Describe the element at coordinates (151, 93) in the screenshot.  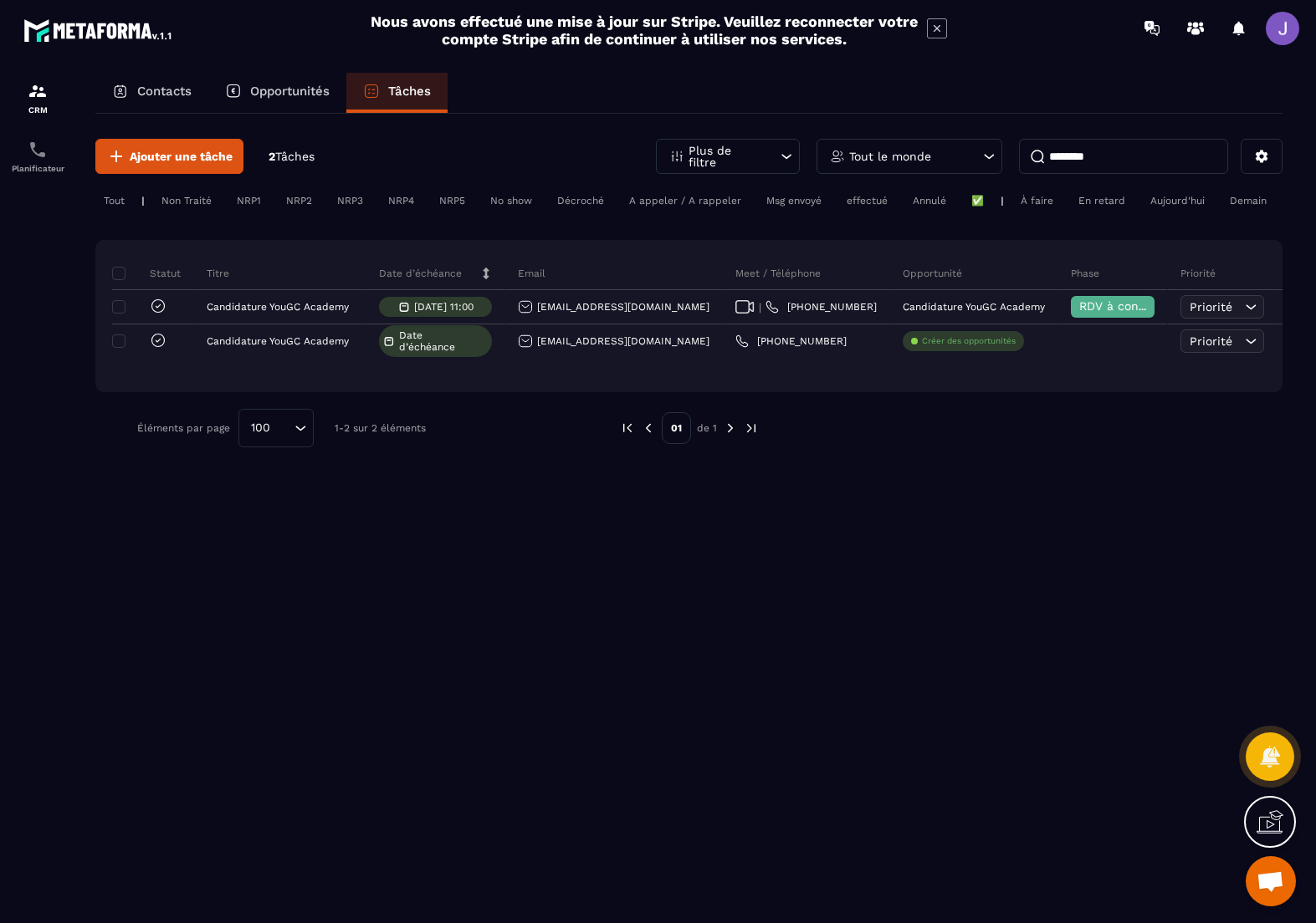
I see `a: Contacts` at that location.